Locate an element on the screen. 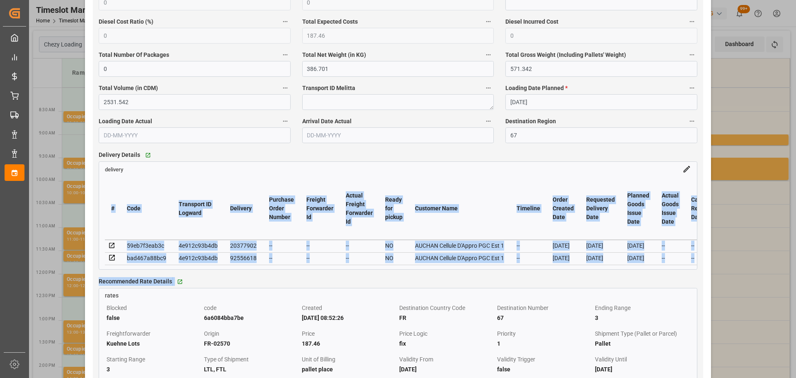 This screenshot has width=796, height=378. div: Freightforwarder is located at coordinates (154, 333).